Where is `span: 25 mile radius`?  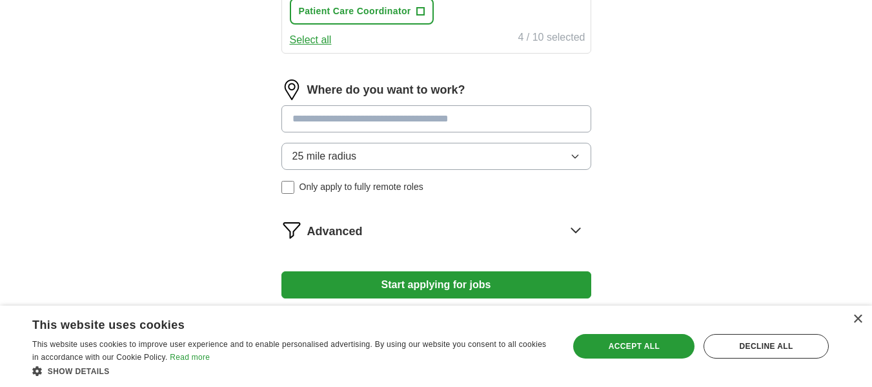
span: 25 mile radius is located at coordinates (325, 156).